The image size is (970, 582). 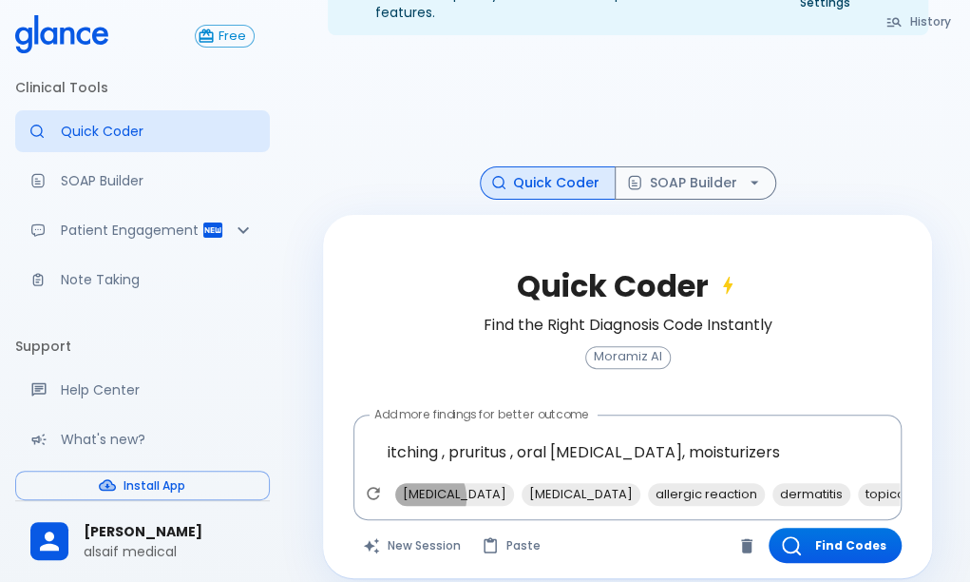 I want to click on button: Free, so click(x=224, y=36).